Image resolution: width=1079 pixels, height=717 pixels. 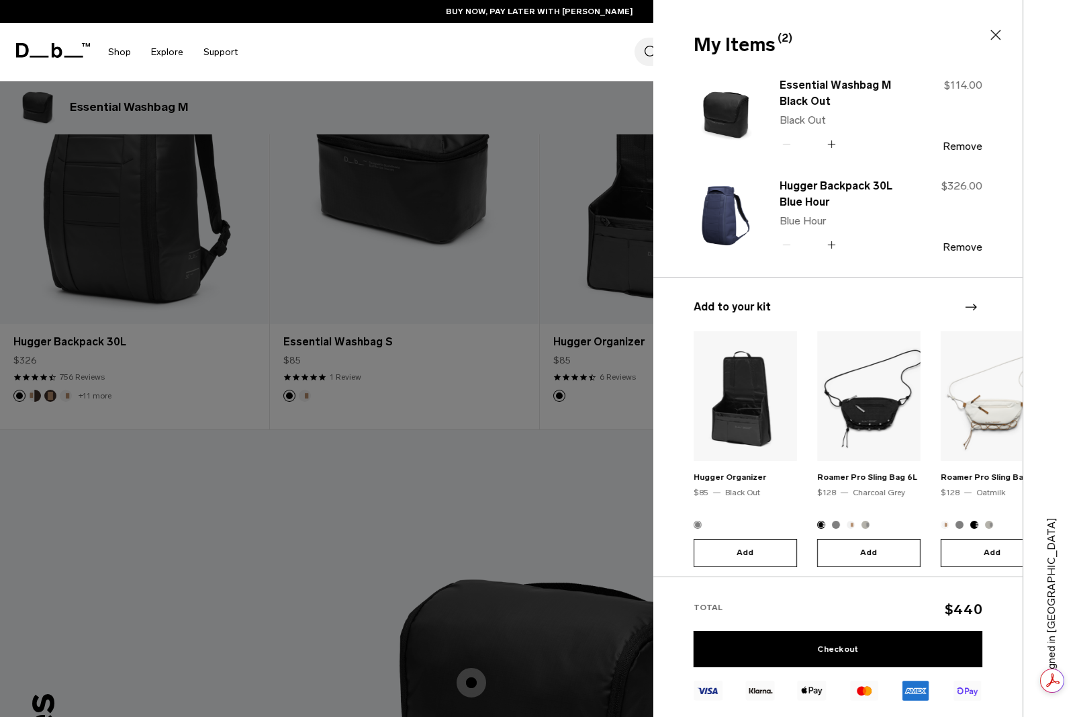 I want to click on span: $85, so click(x=701, y=492).